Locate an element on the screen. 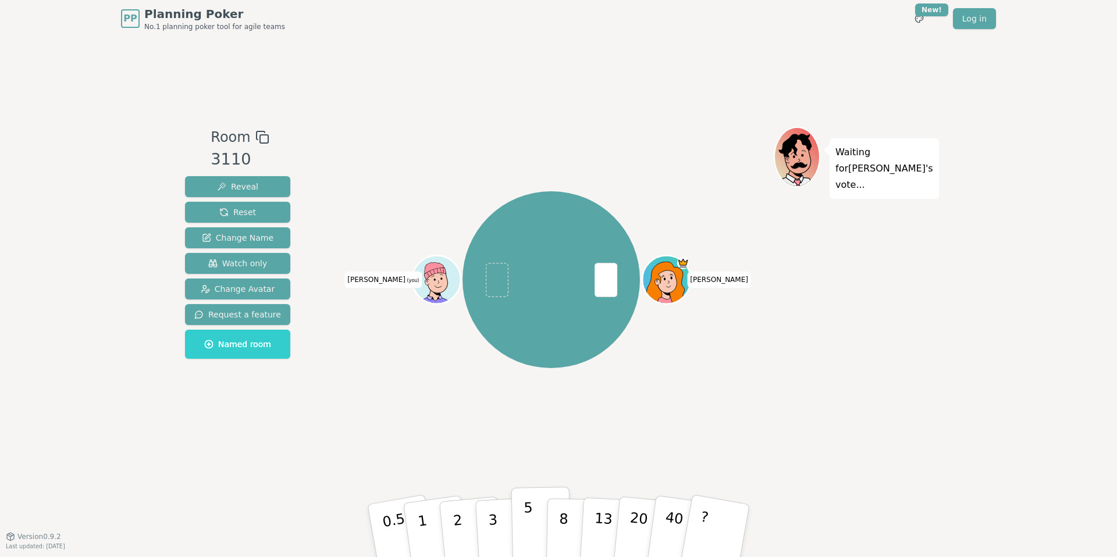 The image size is (1117, 557). button: Version0.9.2 is located at coordinates (33, 537).